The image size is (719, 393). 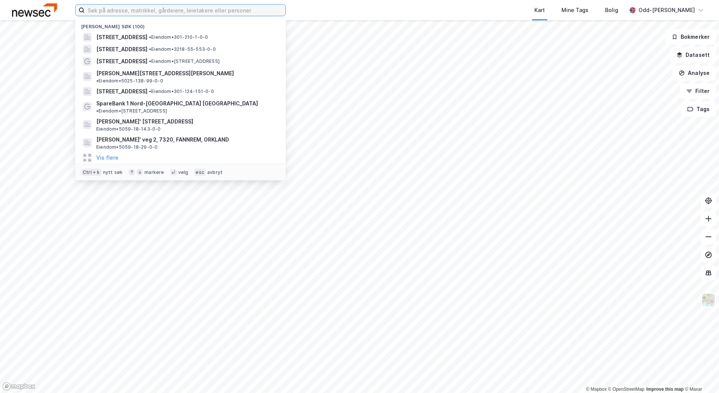 I want to click on div: Kontrollprogram for chat, so click(x=700, y=375).